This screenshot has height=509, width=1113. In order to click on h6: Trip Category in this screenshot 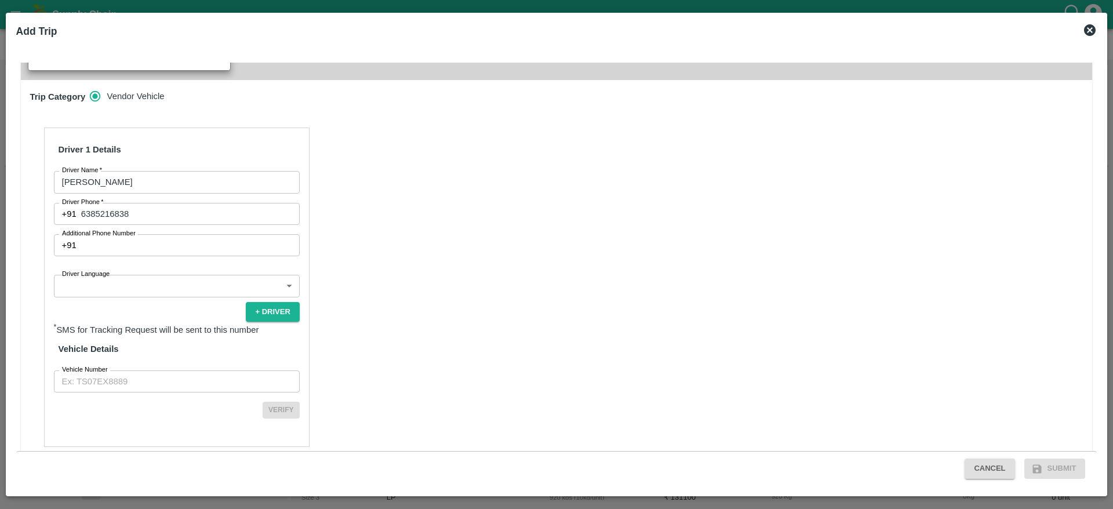, I will do `click(58, 97)`.